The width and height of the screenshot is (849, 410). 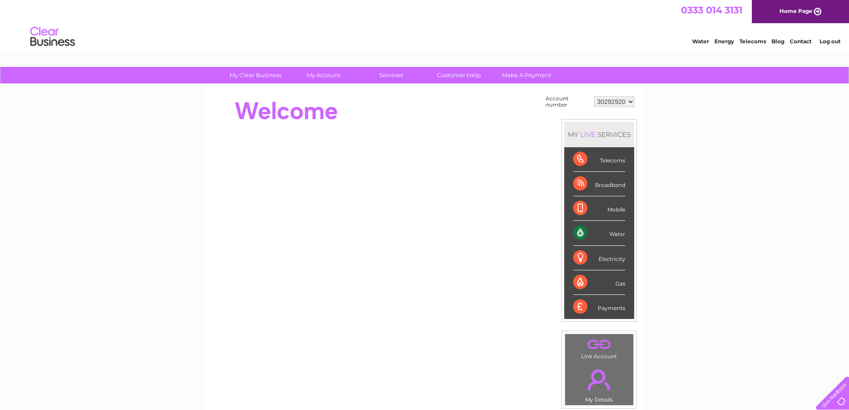 I want to click on td: Link Account, so click(x=599, y=347).